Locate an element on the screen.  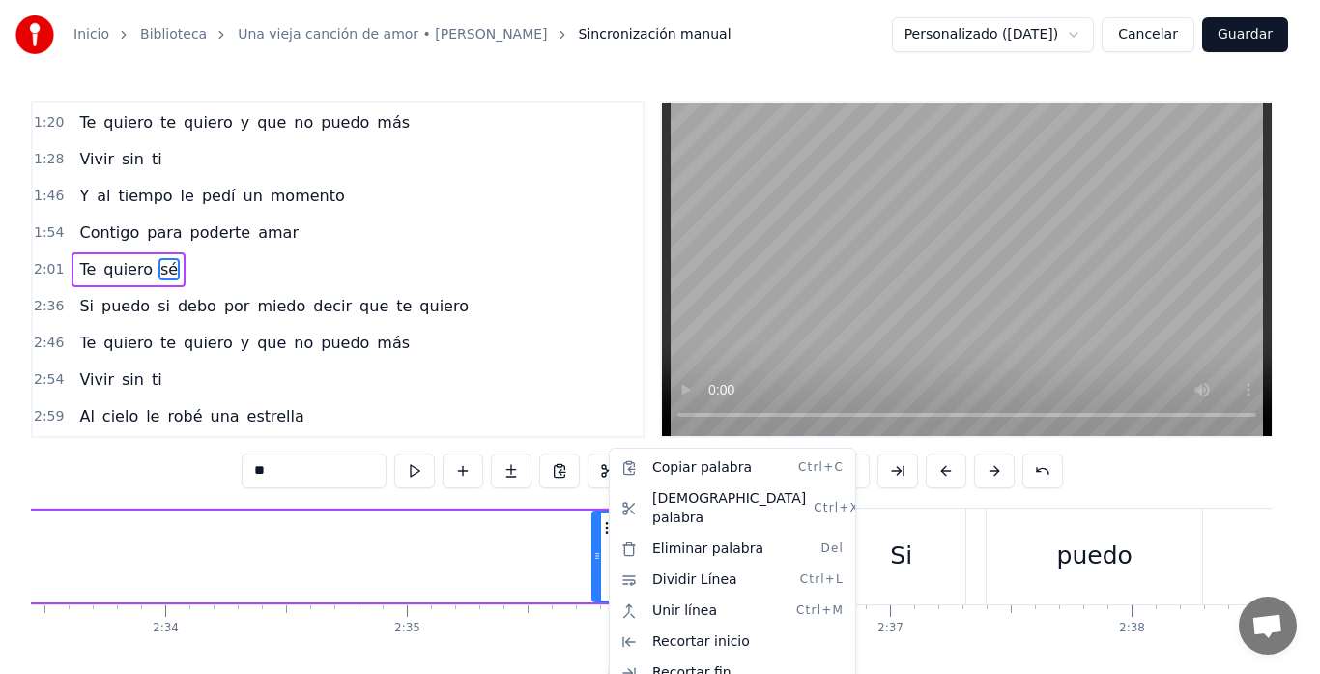
span: Ctrl+X is located at coordinates (836, 508).